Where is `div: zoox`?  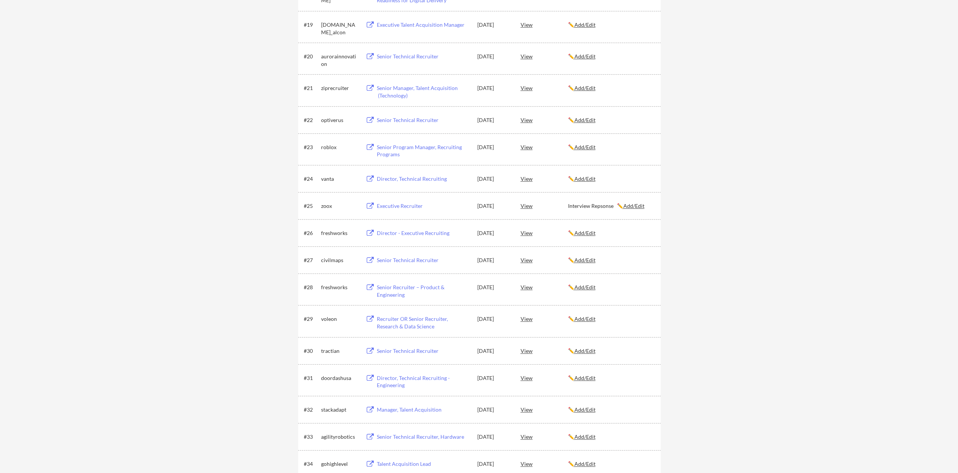 div: zoox is located at coordinates (340, 206).